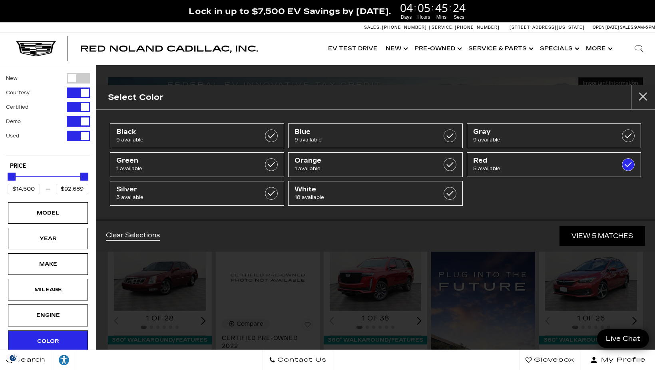 This screenshot has width=655, height=370. Describe the element at coordinates (602, 236) in the screenshot. I see `a: View 5 Matches` at that location.